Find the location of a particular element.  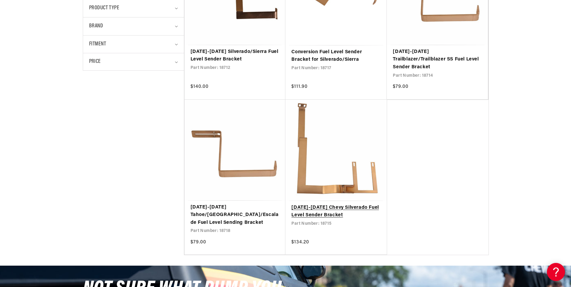

span: Fitment is located at coordinates (98, 44).